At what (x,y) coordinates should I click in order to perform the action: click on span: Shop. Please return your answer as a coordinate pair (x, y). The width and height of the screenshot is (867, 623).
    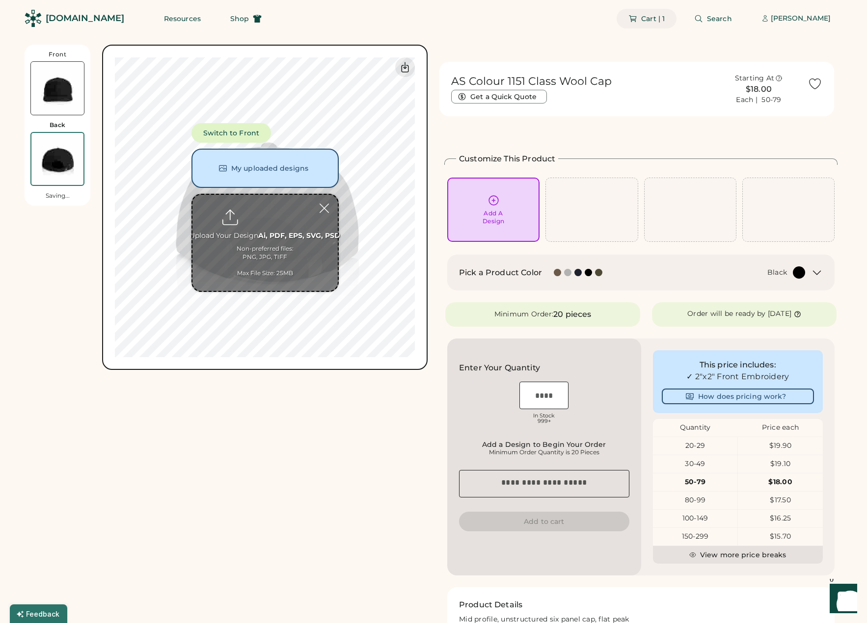
    Looking at the image, I should click on (239, 19).